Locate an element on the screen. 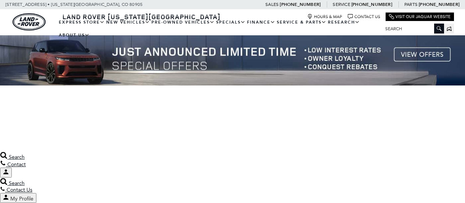 This screenshot has width=465, height=203. a: Research is located at coordinates (344, 22).